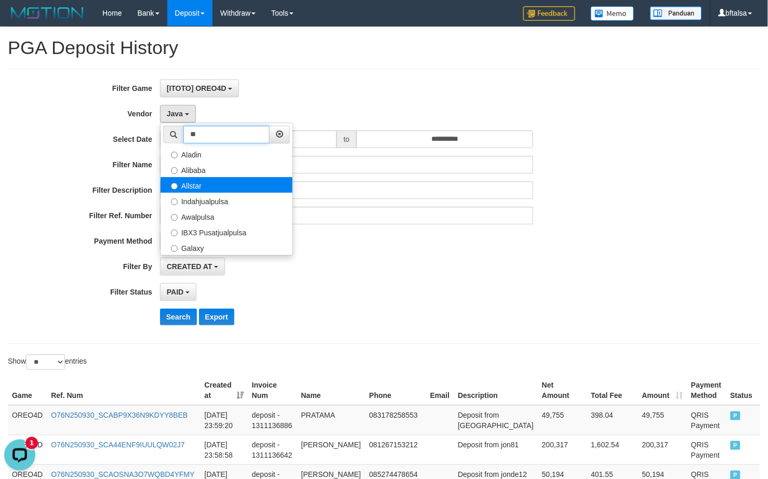 This screenshot has width=768, height=479. What do you see at coordinates (395, 390) in the screenshot?
I see `th: Phone` at bounding box center [395, 390].